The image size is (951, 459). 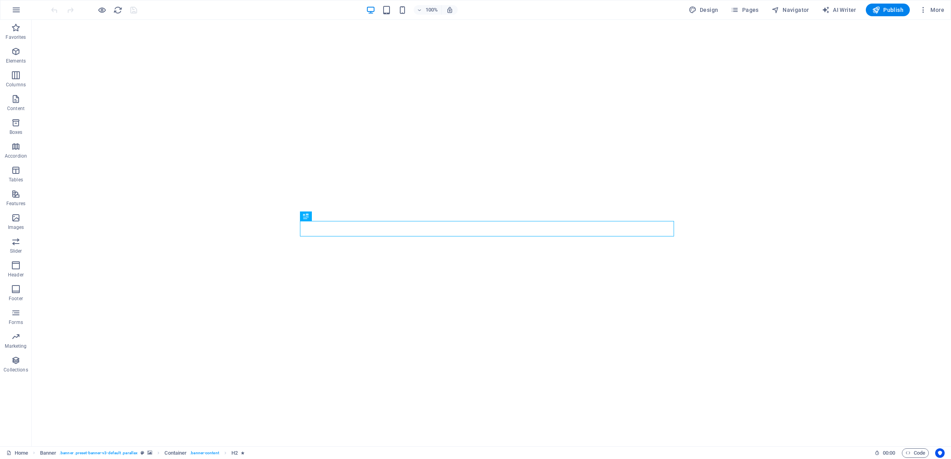 I want to click on button: 100%, so click(x=427, y=10).